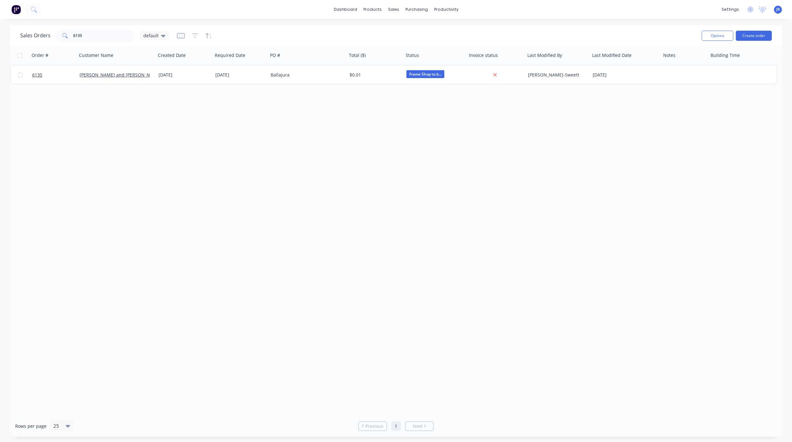 The height and width of the screenshot is (442, 792). Describe the element at coordinates (40, 55) in the screenshot. I see `div: Order #` at that location.